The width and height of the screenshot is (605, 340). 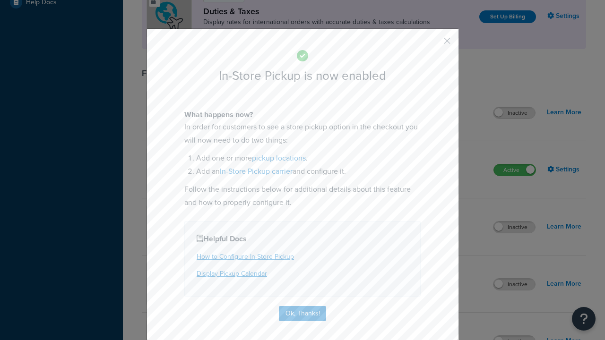 What do you see at coordinates (256, 171) in the screenshot?
I see `a: In-Store Pickup carrier` at bounding box center [256, 171].